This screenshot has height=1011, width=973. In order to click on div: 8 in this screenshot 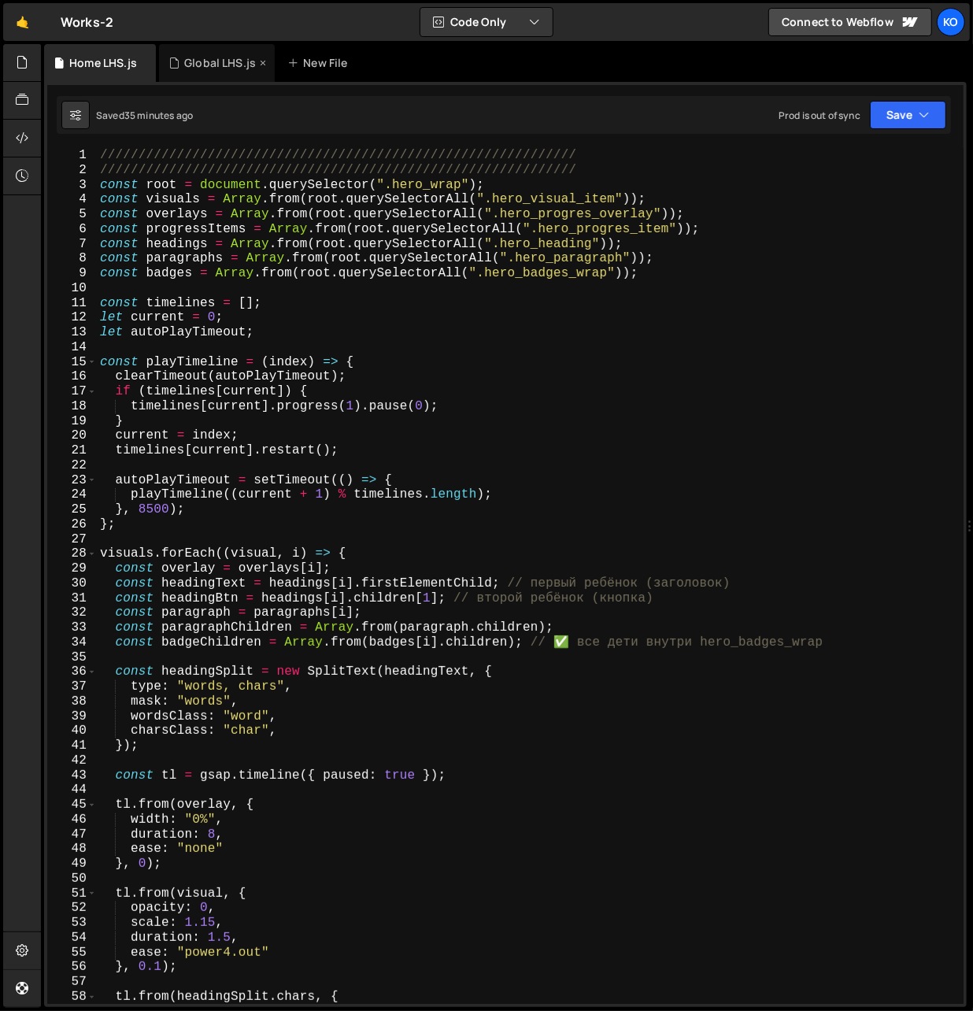, I will do `click(72, 258)`.